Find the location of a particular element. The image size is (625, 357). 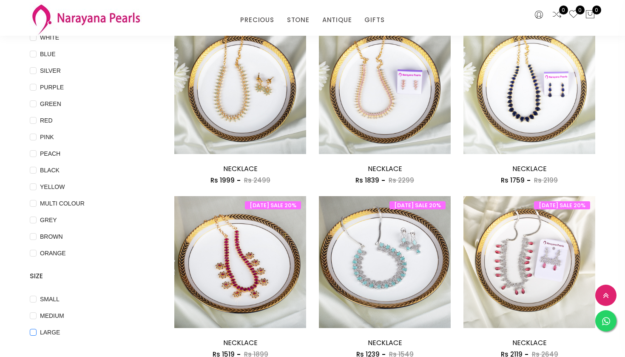

span: WHITE is located at coordinates (49, 37).